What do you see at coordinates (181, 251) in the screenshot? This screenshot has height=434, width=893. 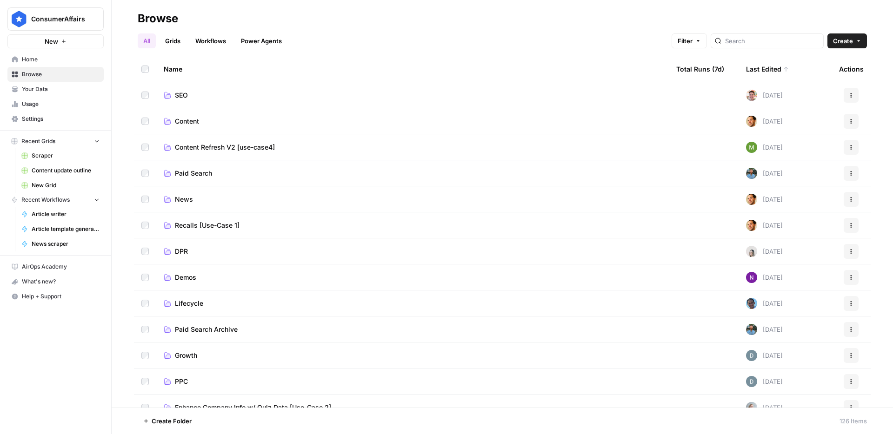 I see `span: DPR` at bounding box center [181, 251].